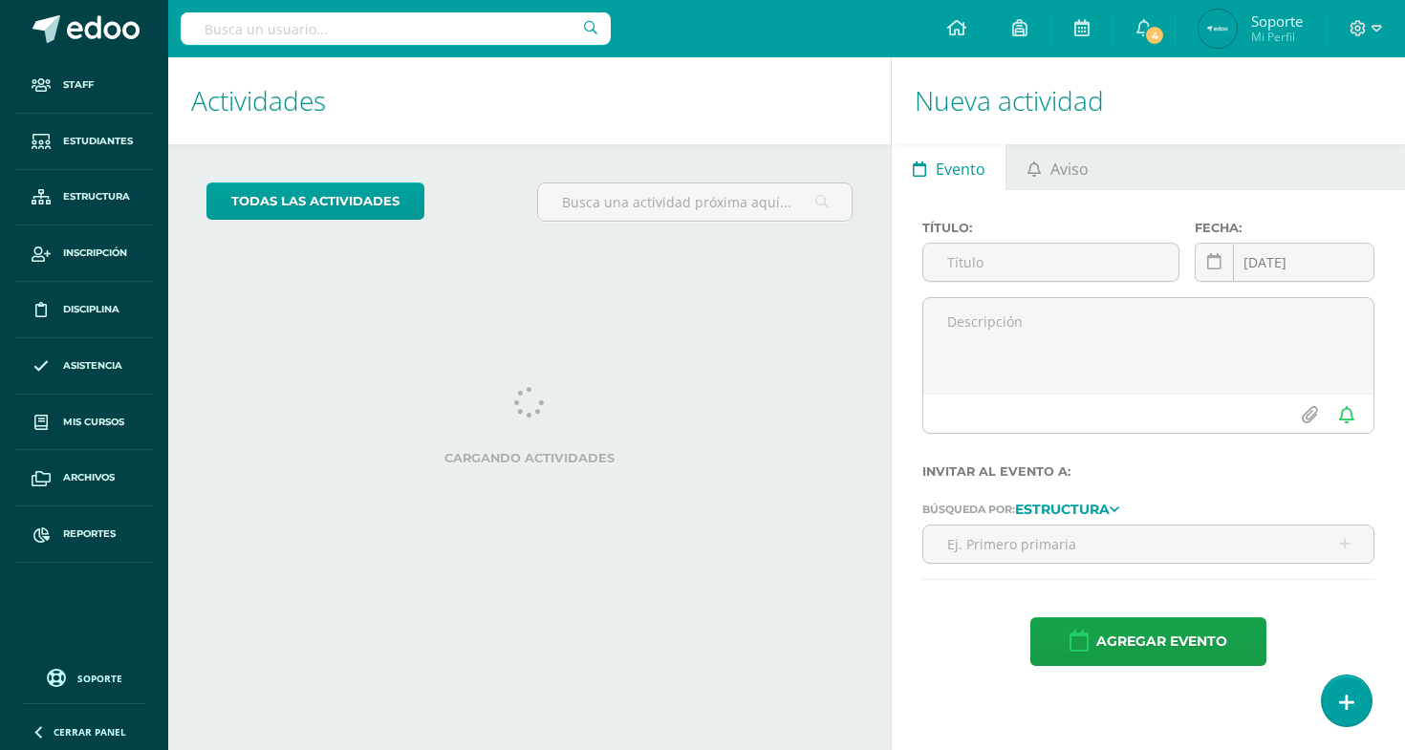  Describe the element at coordinates (78, 85) in the screenshot. I see `span: Staff` at that location.